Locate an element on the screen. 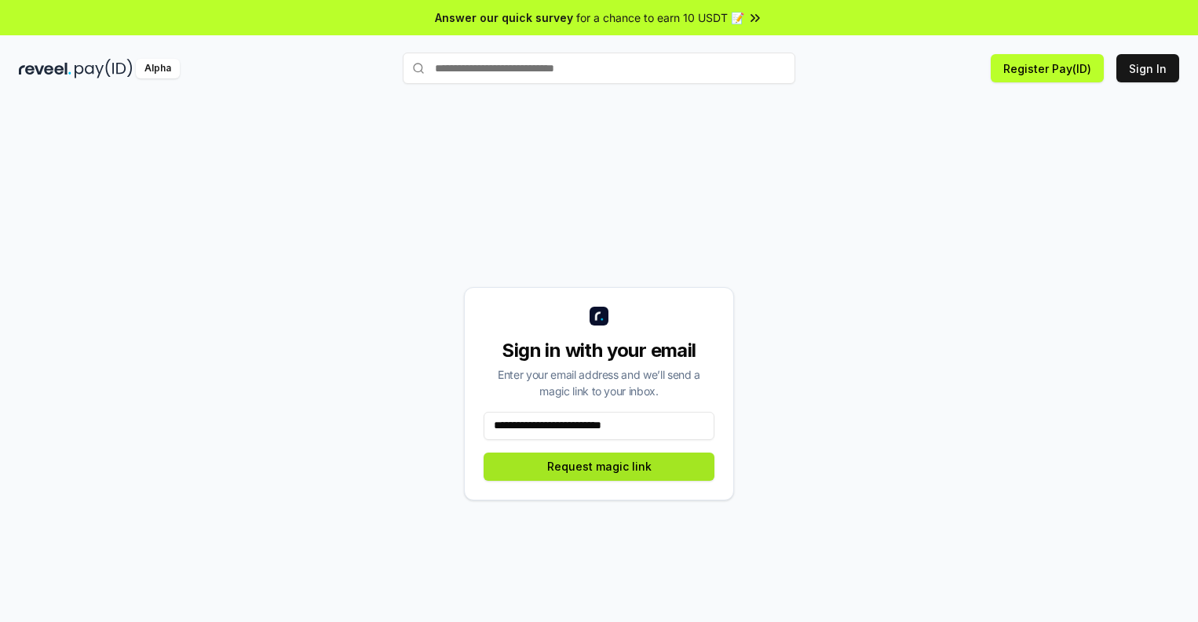 The image size is (1198, 622). span: for a chance to earn 10 USDT 📝 is located at coordinates (660, 17).